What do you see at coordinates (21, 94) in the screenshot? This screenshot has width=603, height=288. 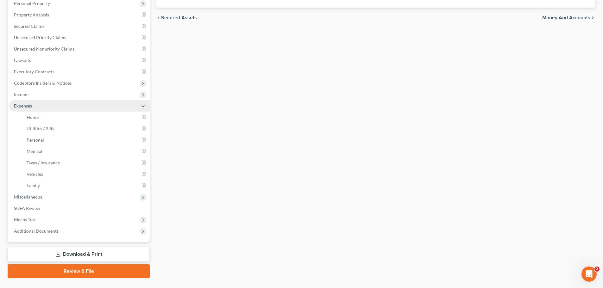 I see `span: Income` at bounding box center [21, 94].